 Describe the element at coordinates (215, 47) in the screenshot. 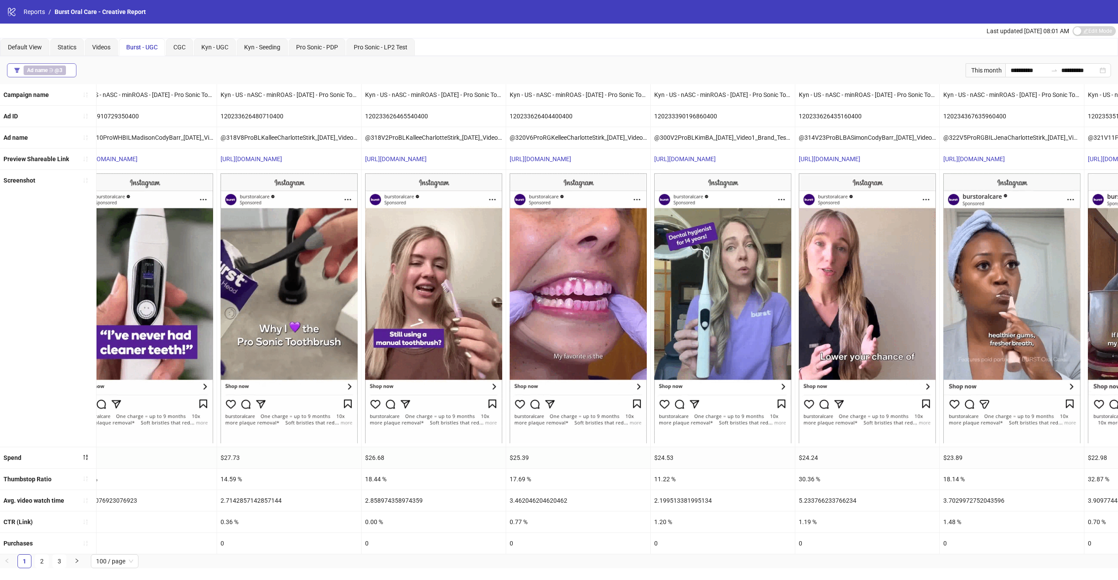

I see `span: Kyn - UGC` at that location.